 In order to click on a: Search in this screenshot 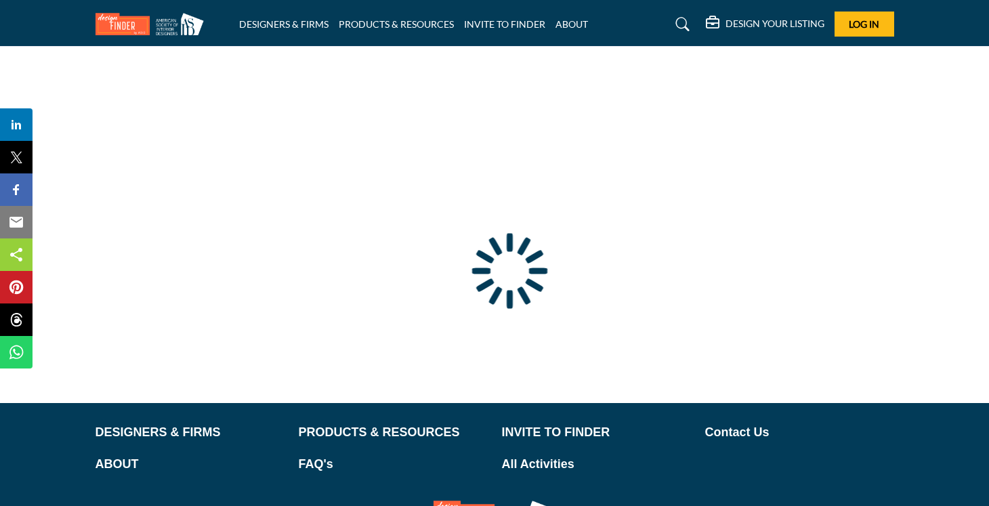, I will do `click(680, 24)`.